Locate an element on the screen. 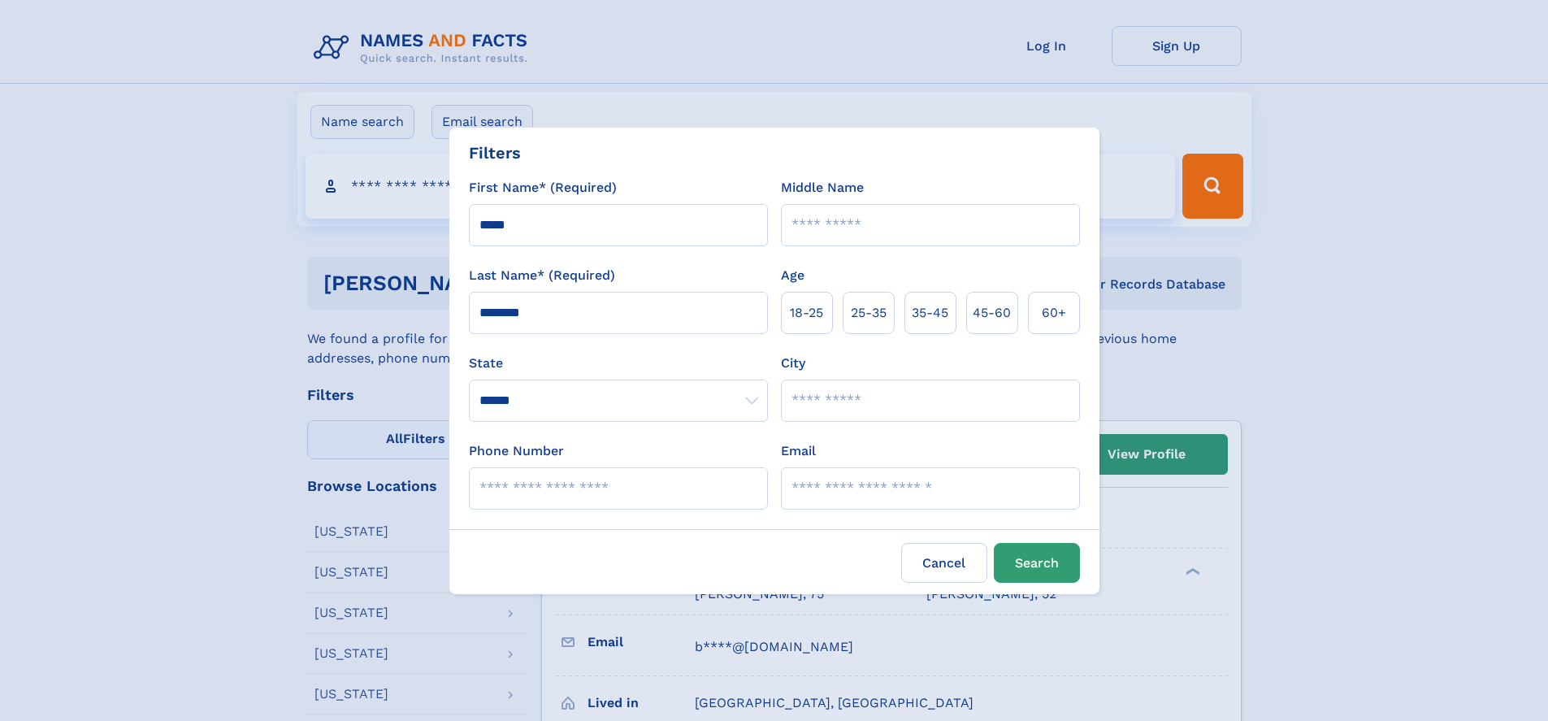  label: First Name* (Required) is located at coordinates (543, 188).